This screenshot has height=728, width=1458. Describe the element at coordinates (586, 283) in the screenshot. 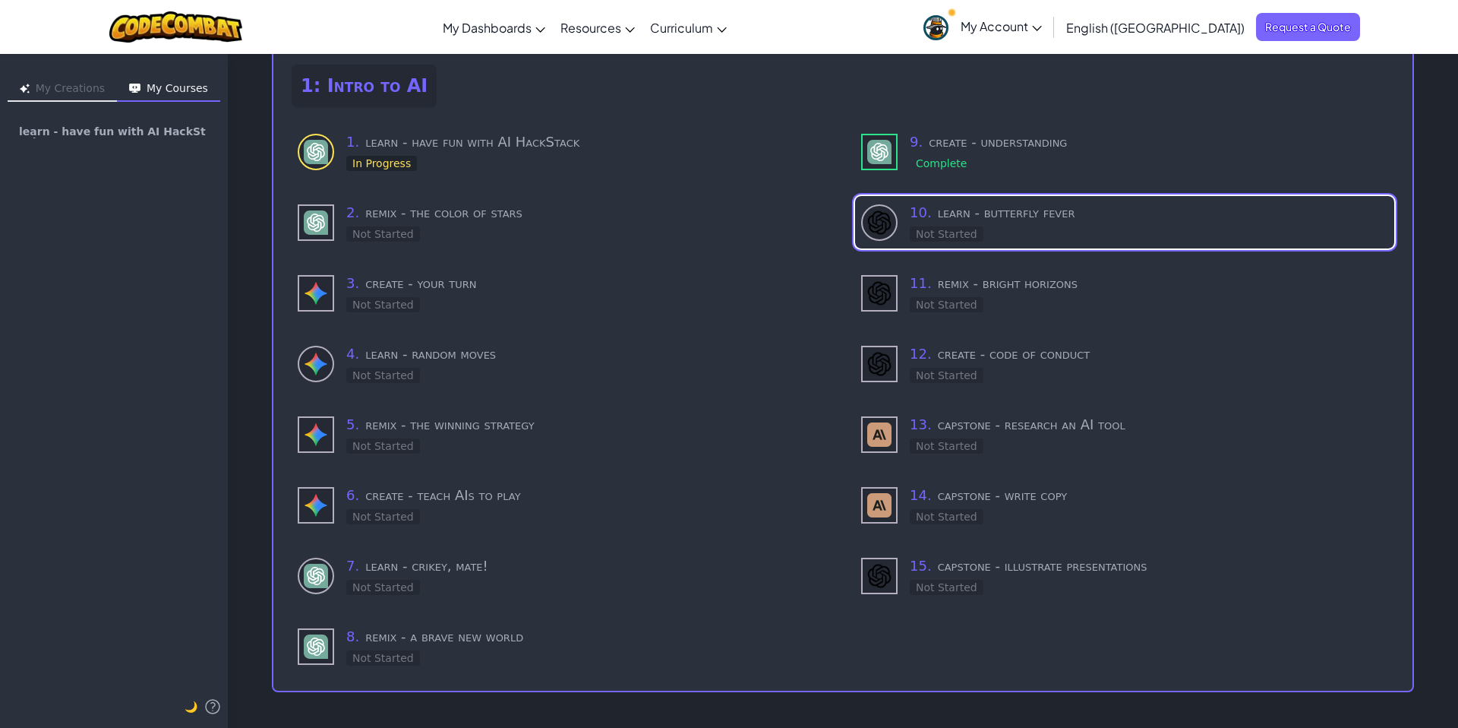

I see `h3: create - your turn` at that location.